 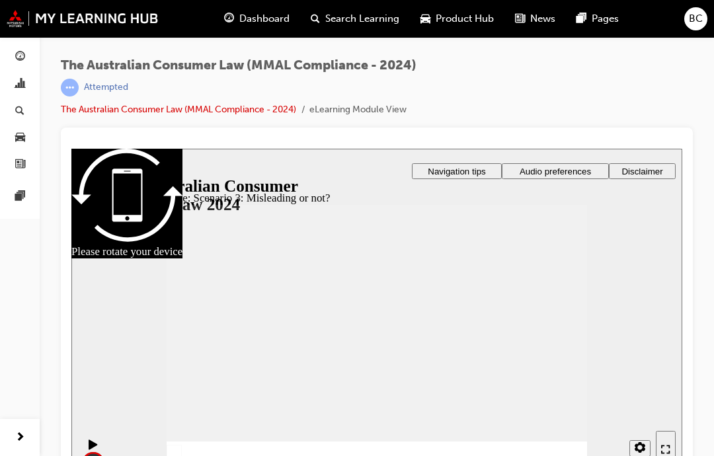 What do you see at coordinates (178, 109) in the screenshot?
I see `a: The Australian Consumer Law (MMAL Compliance - 2024)` at bounding box center [178, 109].